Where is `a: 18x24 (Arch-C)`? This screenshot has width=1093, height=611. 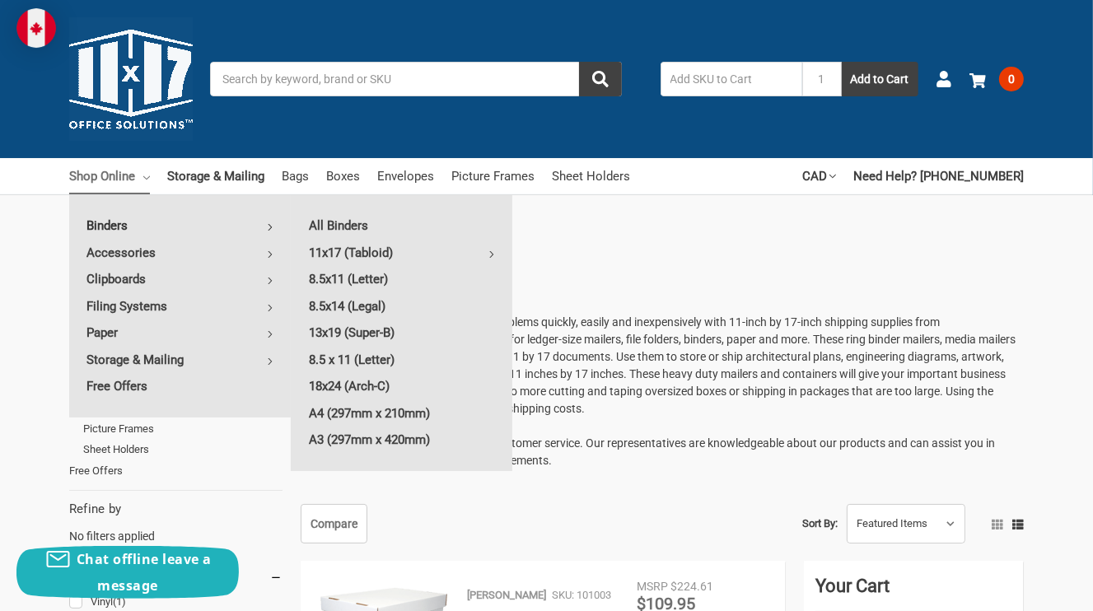 a: 18x24 (Arch-C) is located at coordinates (402, 386).